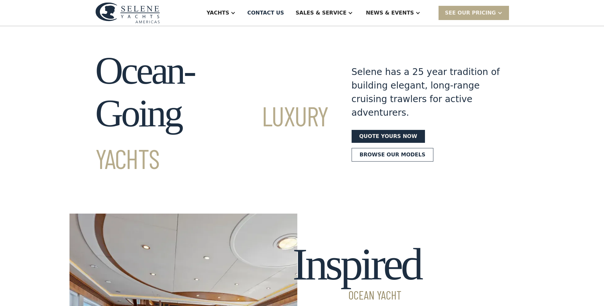 The height and width of the screenshot is (306, 604). What do you see at coordinates (357, 295) in the screenshot?
I see `span: Ocean Yacht` at bounding box center [357, 295].